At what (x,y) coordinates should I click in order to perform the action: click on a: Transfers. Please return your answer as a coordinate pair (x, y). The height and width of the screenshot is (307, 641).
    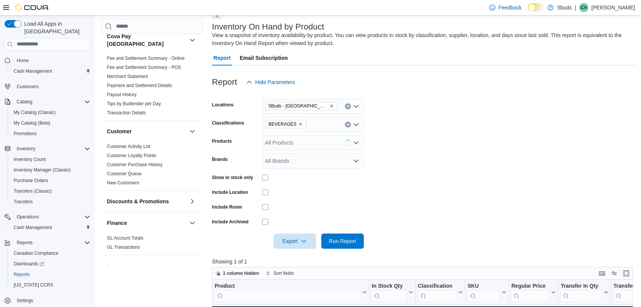
    Looking at the image, I should click on (23, 202).